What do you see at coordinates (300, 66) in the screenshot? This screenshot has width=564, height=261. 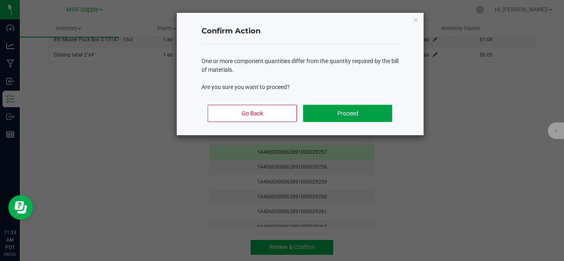 I see `p: One or more component quantities differ from the quantity required by the bill of materials.` at bounding box center [300, 66].